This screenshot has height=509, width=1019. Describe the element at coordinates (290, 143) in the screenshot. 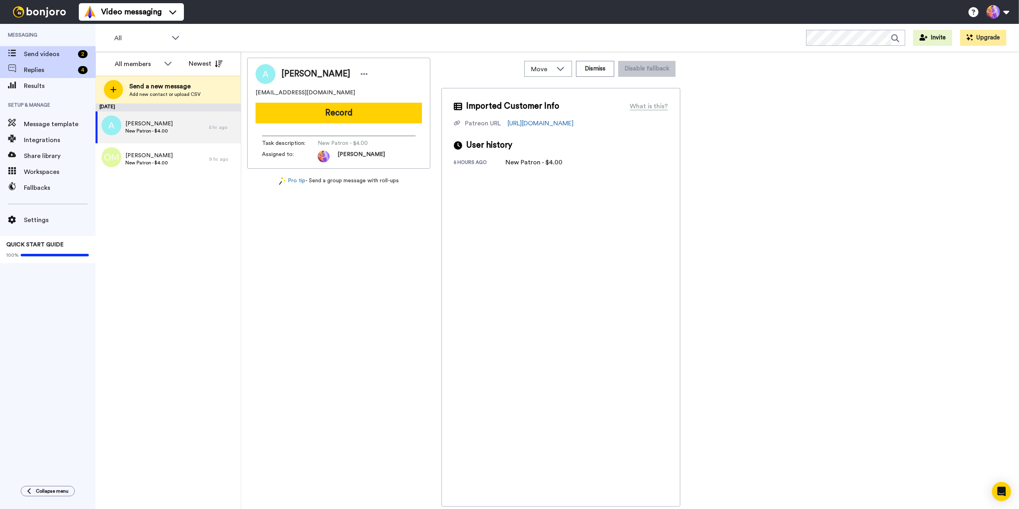

I see `span: Task description :` at that location.